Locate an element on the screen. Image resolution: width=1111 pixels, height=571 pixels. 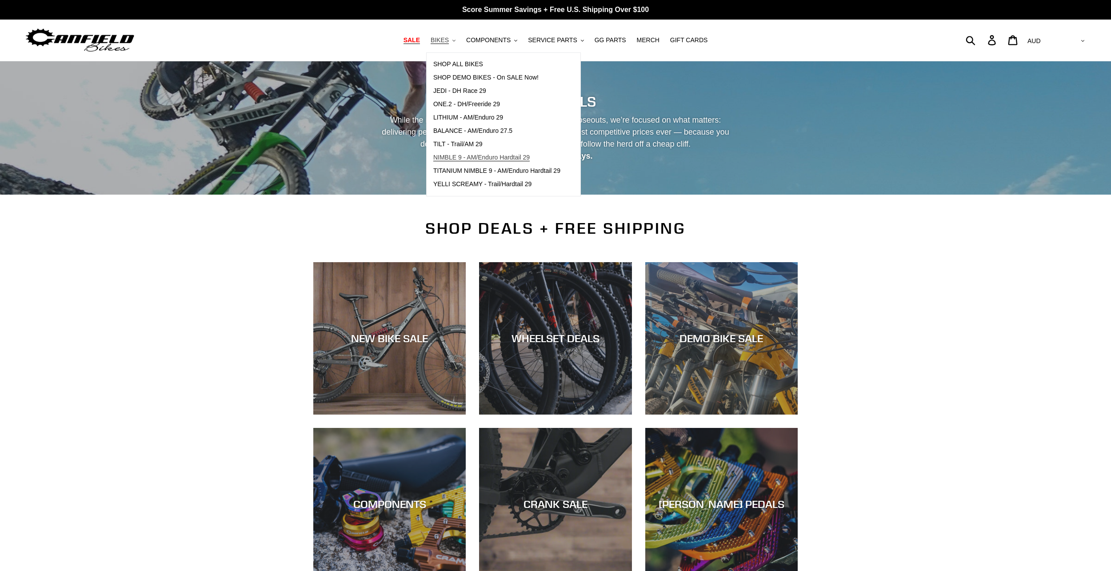
span: MERCH is located at coordinates (648, 40).